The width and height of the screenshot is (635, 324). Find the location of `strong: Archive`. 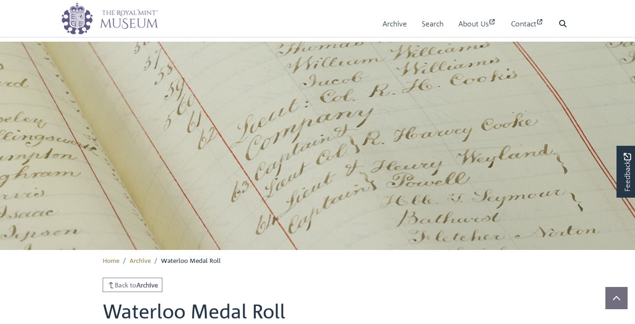

strong: Archive is located at coordinates (147, 285).